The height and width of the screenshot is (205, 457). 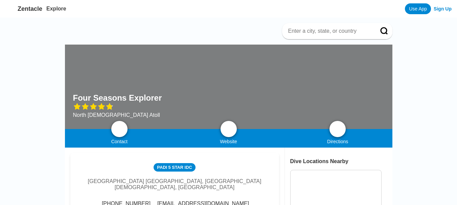 What do you see at coordinates (117, 98) in the screenshot?
I see `h1: Four Seasons Explorer` at bounding box center [117, 98].